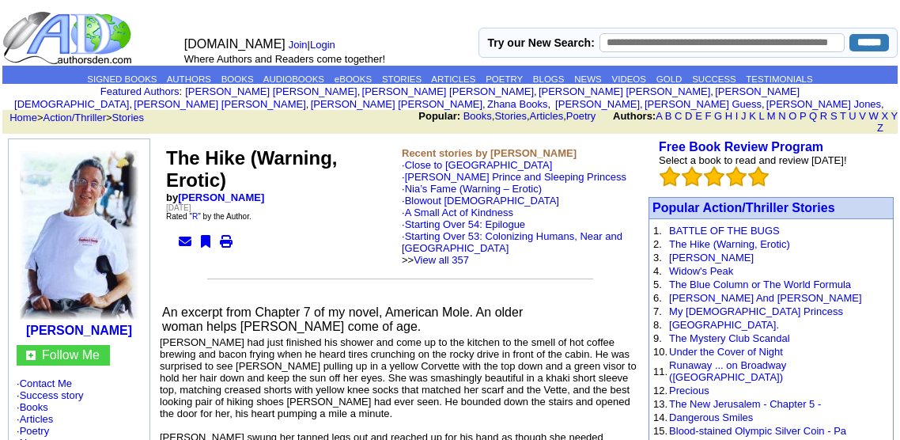 The image size is (900, 440). I want to click on a: Stories, so click(510, 115).